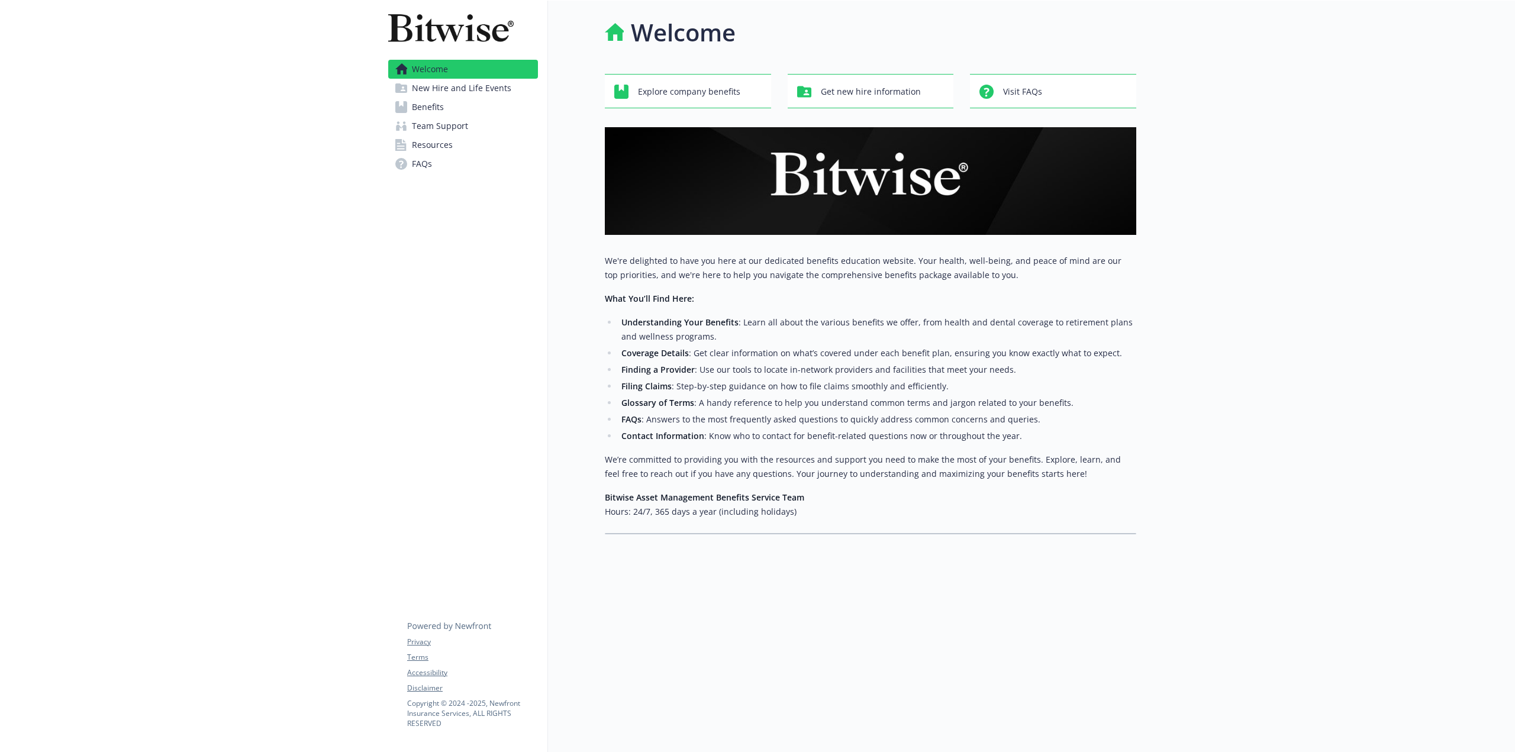 This screenshot has width=1515, height=752. Describe the element at coordinates (689, 92) in the screenshot. I see `span: Explore company benefits` at that location.